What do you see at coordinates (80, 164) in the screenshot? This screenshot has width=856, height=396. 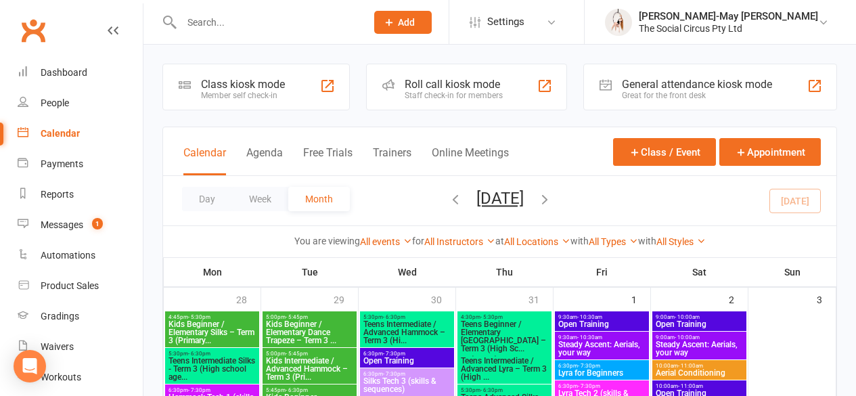 I see `a: Payments` at bounding box center [80, 164].